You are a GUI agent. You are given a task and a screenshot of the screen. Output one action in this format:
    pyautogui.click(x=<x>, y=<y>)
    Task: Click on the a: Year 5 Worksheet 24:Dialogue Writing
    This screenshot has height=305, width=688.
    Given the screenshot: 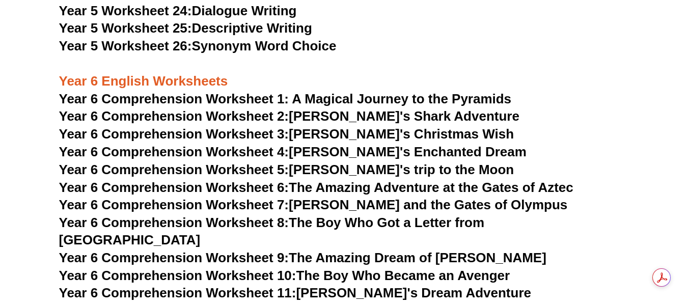 What is the action you would take?
    pyautogui.click(x=178, y=11)
    